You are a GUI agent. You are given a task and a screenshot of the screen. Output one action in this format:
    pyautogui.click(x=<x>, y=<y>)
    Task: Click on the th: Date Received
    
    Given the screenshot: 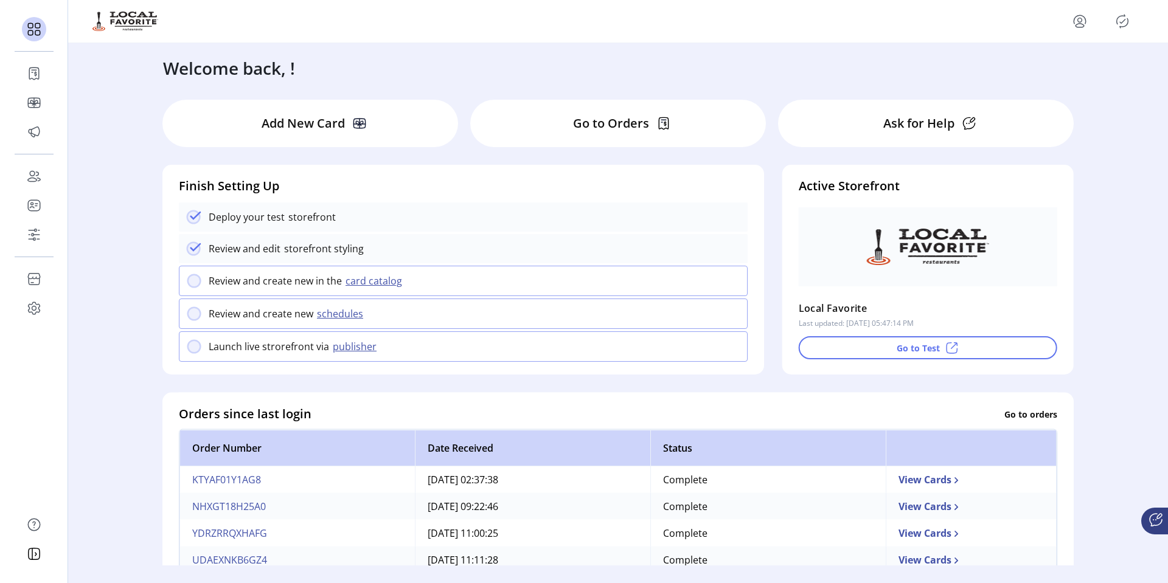 What is the action you would take?
    pyautogui.click(x=532, y=448)
    